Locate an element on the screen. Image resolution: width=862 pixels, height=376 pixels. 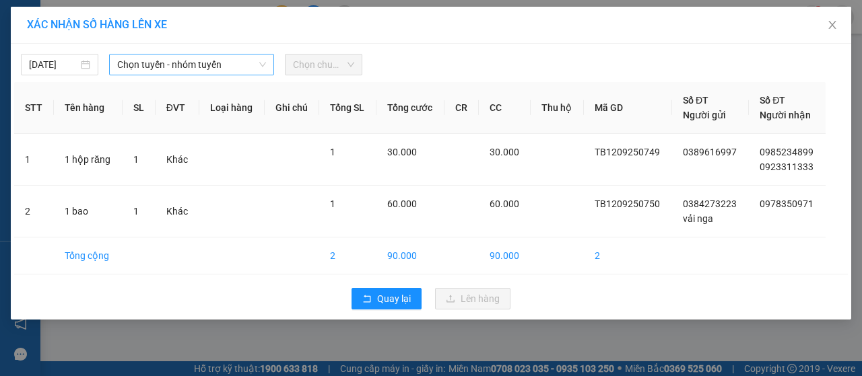
span: 0923311333 is located at coordinates (786, 167).